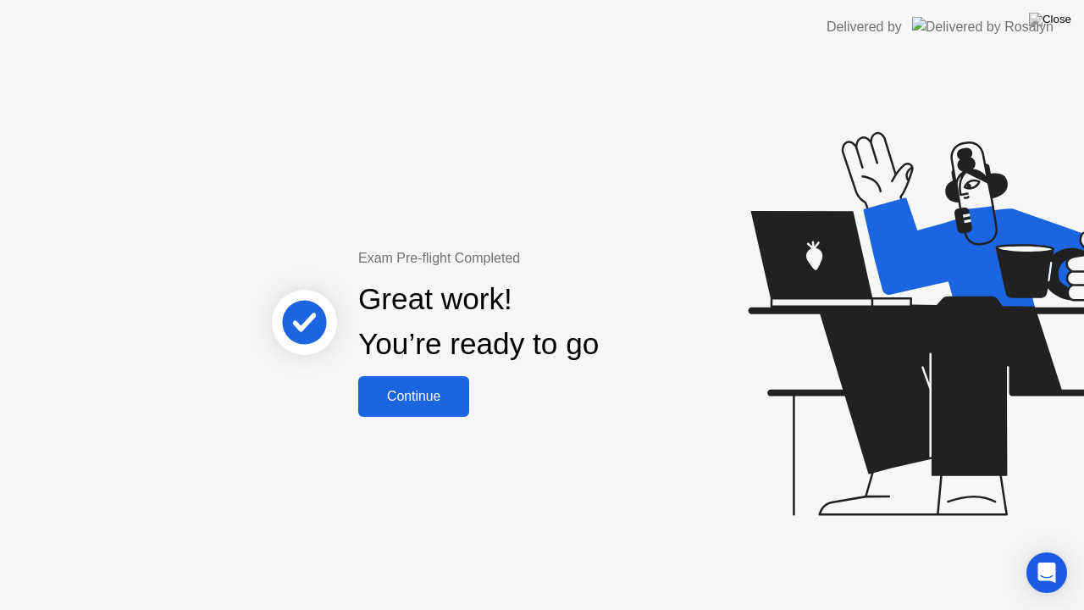 The height and width of the screenshot is (610, 1084). Describe the element at coordinates (983, 26) in the screenshot. I see `img: Delivered by Rosalyn` at that location.